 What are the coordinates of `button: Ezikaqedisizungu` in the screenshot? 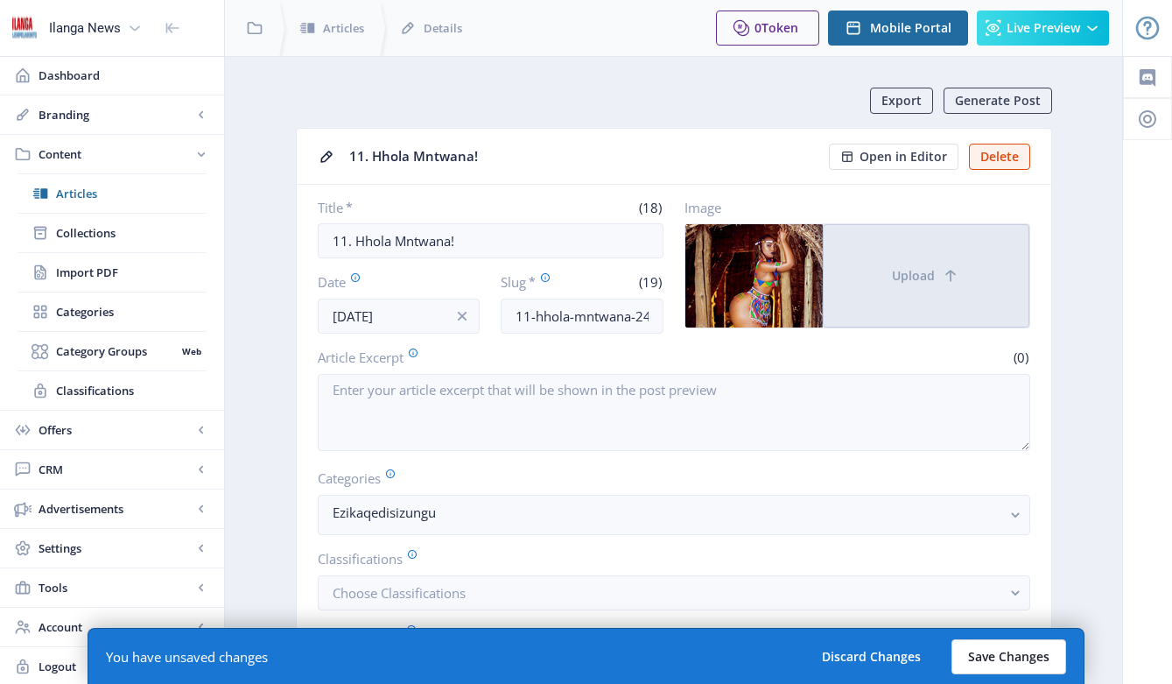 It's located at (674, 515).